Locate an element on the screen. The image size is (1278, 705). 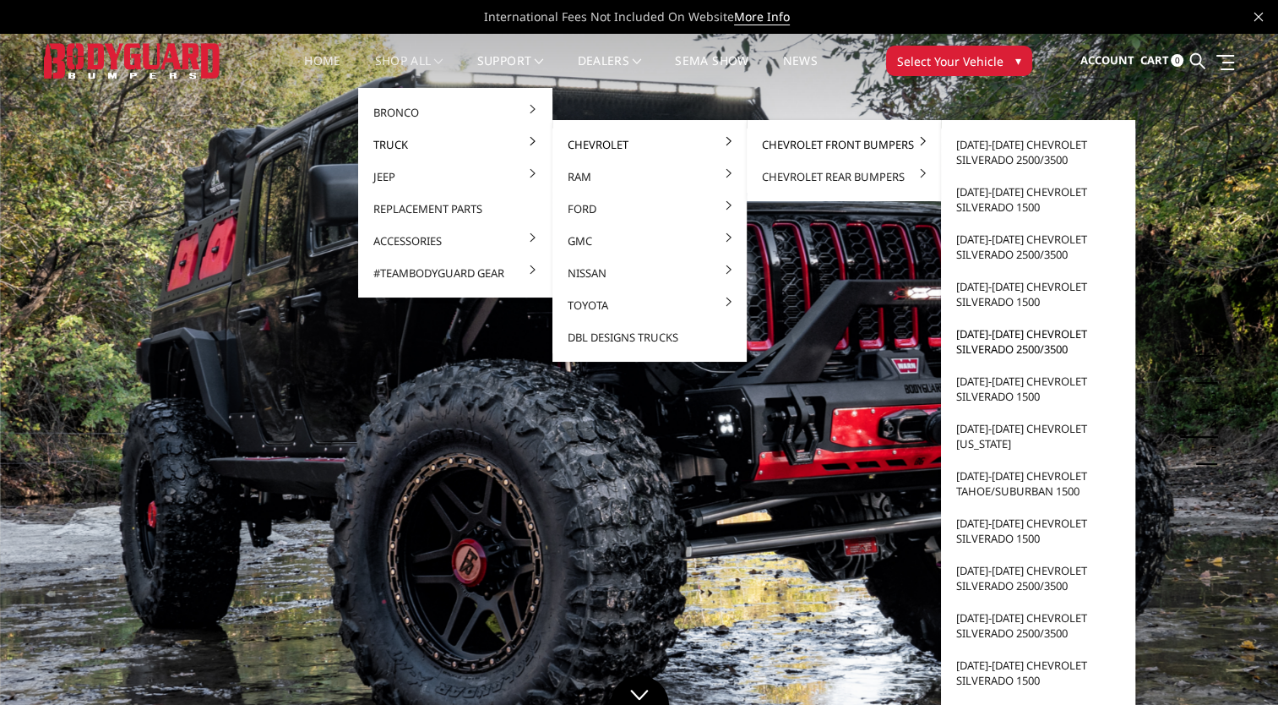
a: shop all is located at coordinates (409, 71).